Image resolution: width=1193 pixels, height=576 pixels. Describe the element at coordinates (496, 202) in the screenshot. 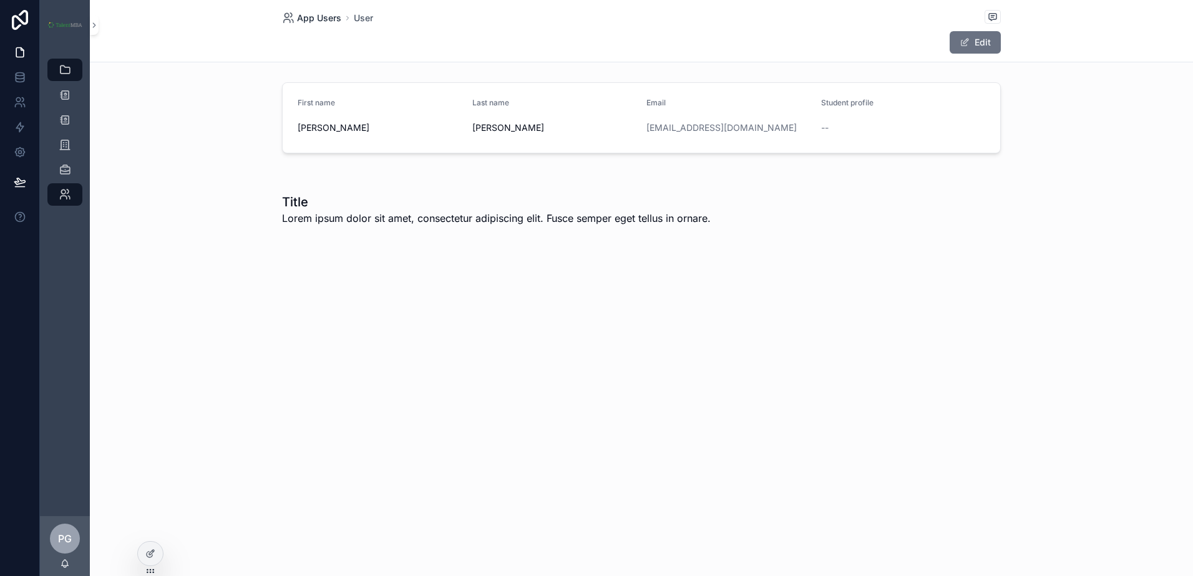

I see `h1: Title` at that location.